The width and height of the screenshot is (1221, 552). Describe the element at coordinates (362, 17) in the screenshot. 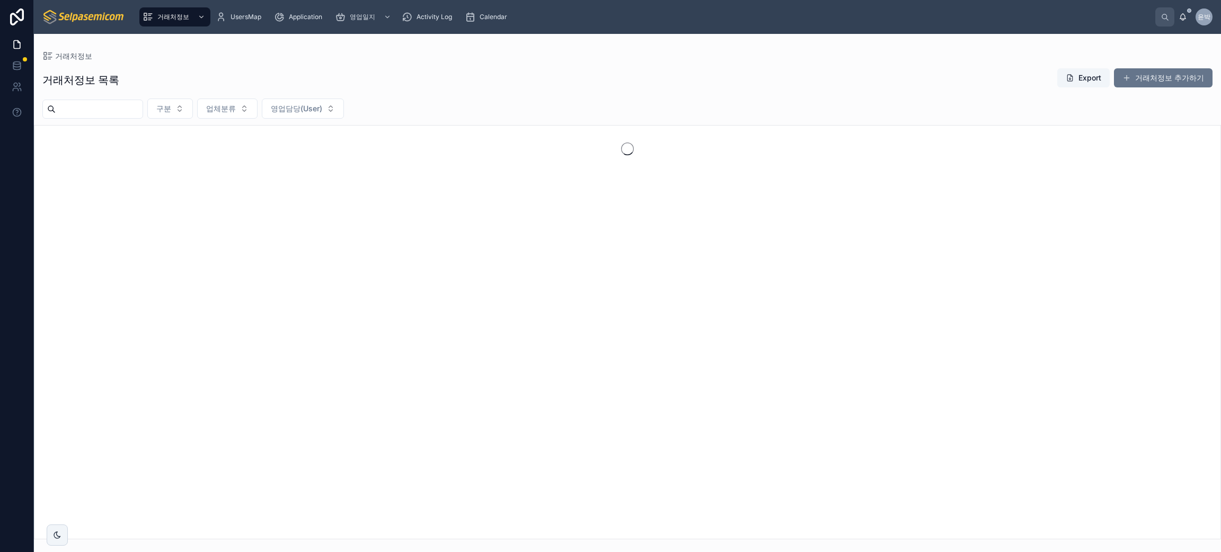

I see `span: 영업일지` at that location.